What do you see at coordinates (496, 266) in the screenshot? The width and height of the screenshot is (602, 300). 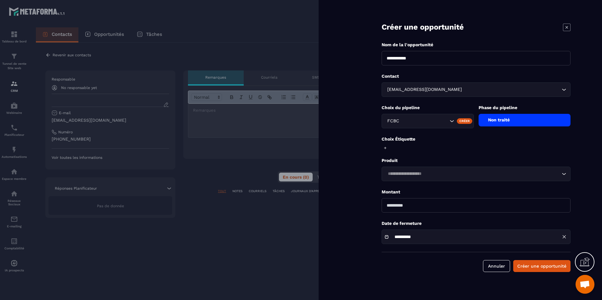 I see `button: Annuler` at bounding box center [496, 266].